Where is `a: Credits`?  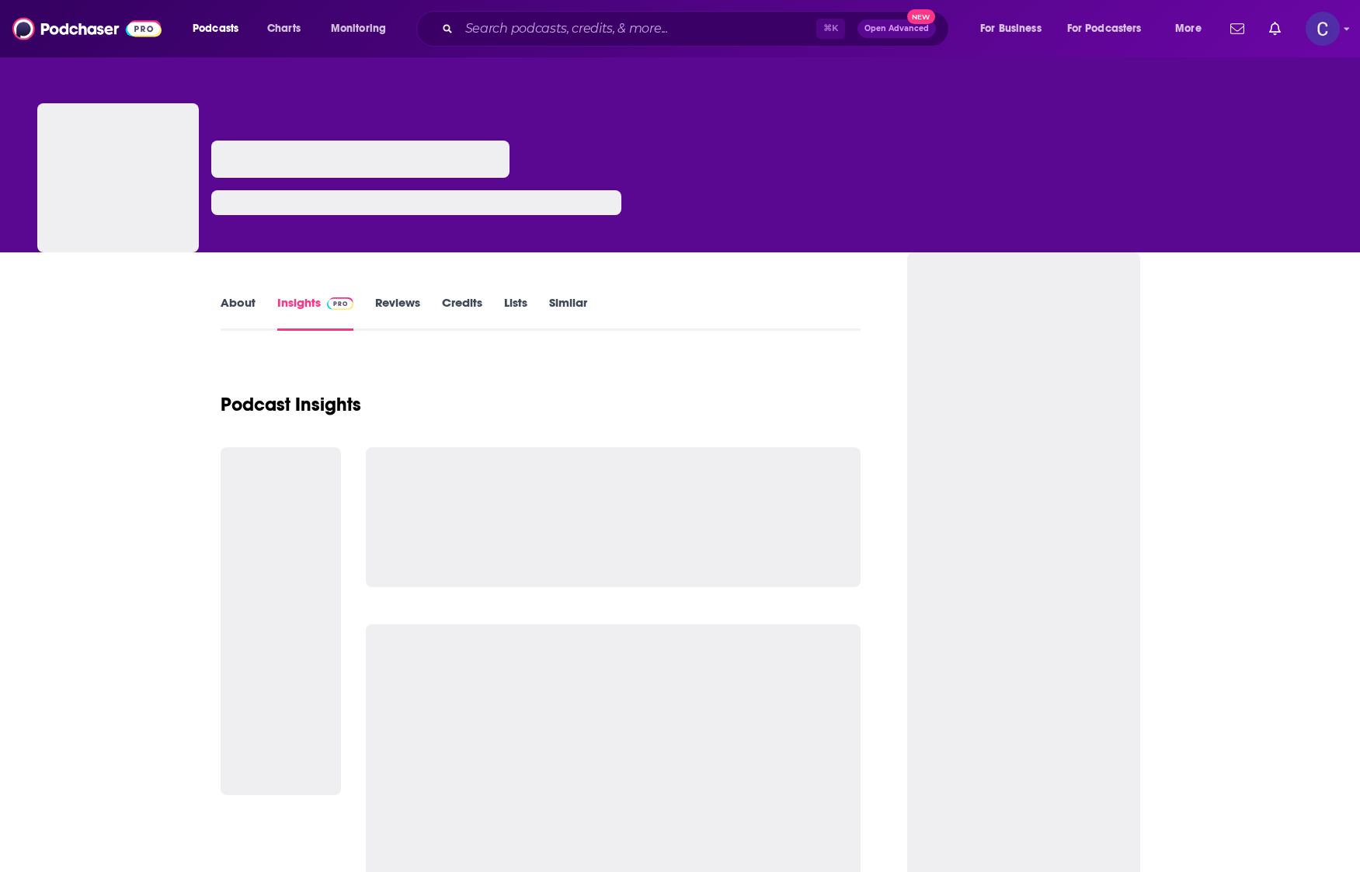
a: Credits is located at coordinates (462, 313).